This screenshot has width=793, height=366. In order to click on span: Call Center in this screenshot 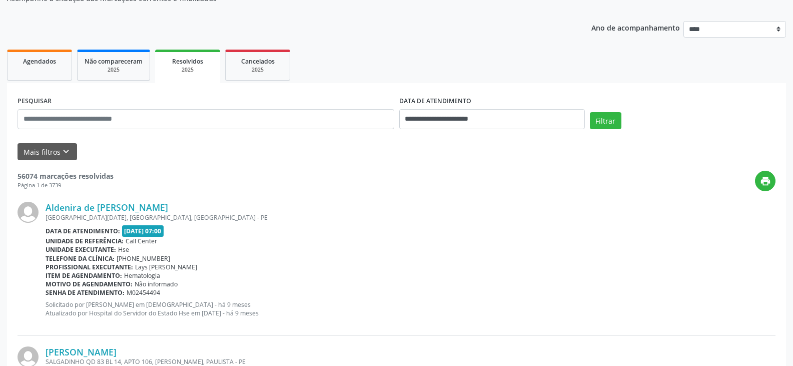, I will do `click(141, 241)`.